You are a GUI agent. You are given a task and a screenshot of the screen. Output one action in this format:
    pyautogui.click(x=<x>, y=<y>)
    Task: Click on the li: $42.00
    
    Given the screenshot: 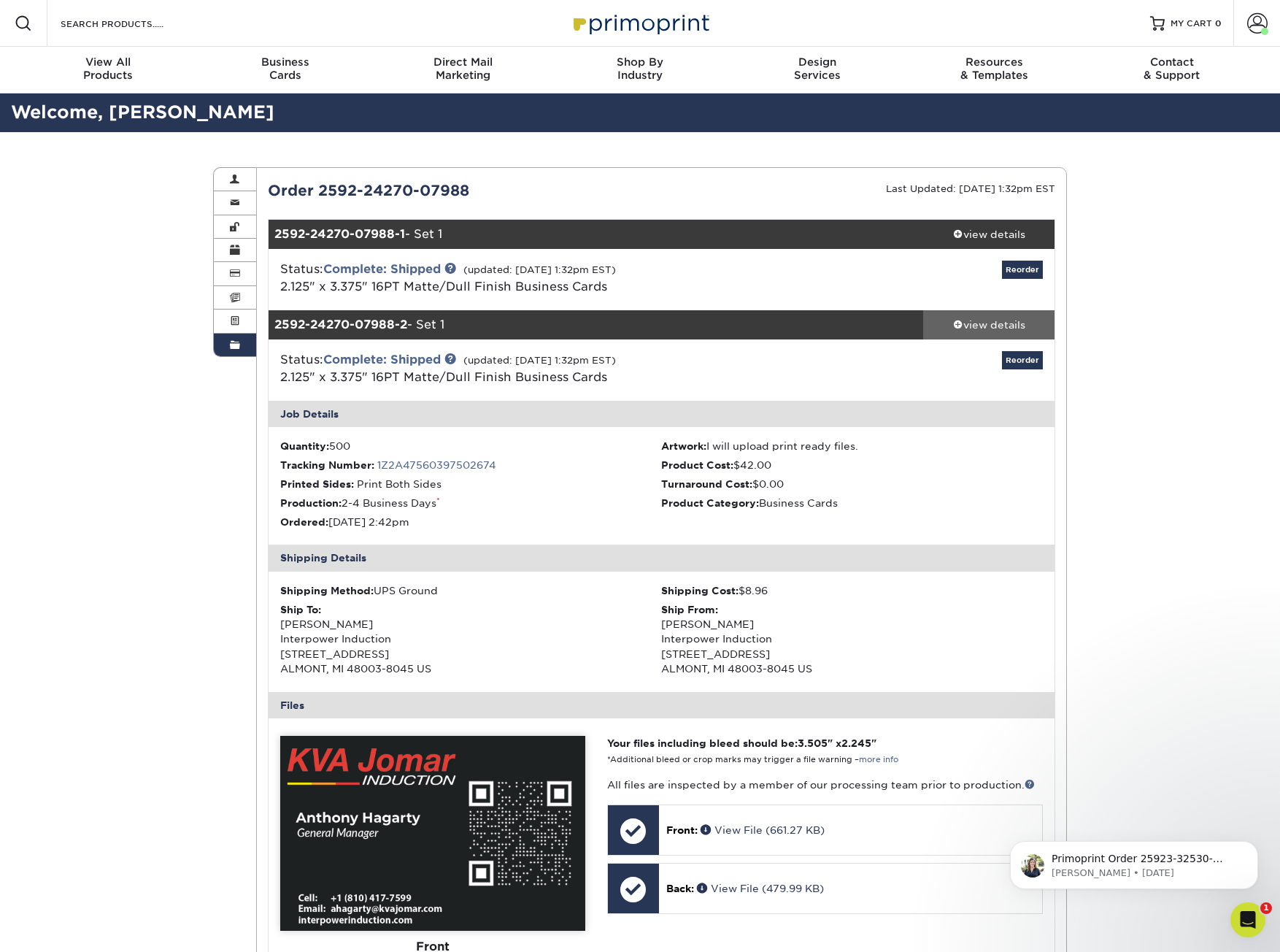 What is the action you would take?
    pyautogui.click(x=852, y=464)
    